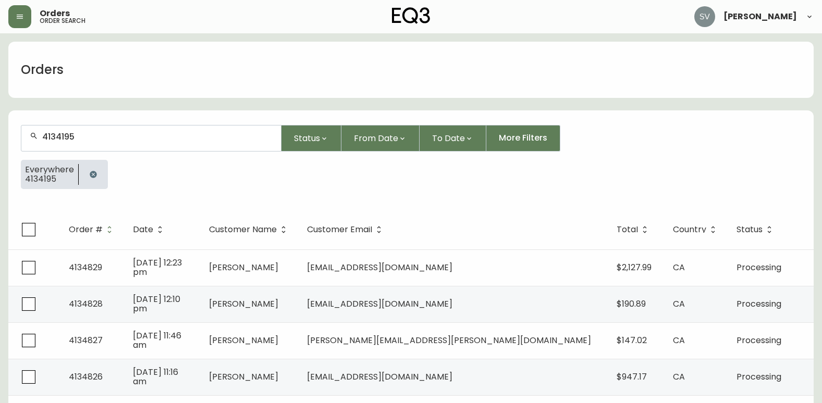 The image size is (822, 403). What do you see at coordinates (705, 17) in the screenshot?
I see `img: 0ef69294c49e88f033bcbeb13310b844` at bounding box center [705, 17].